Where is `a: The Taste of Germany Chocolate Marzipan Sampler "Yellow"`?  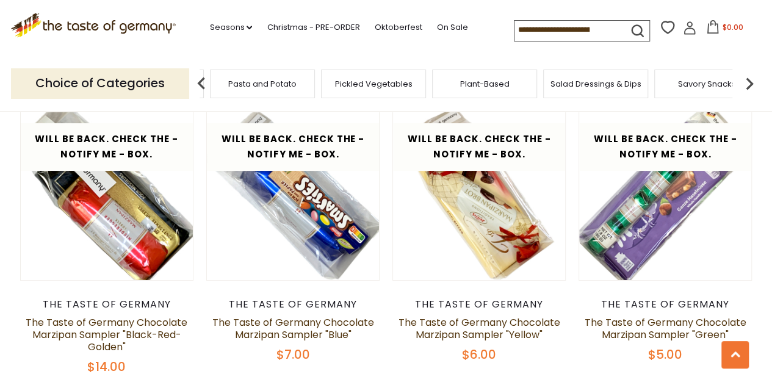
a: The Taste of Germany Chocolate Marzipan Sampler "Yellow" is located at coordinates (479, 328).